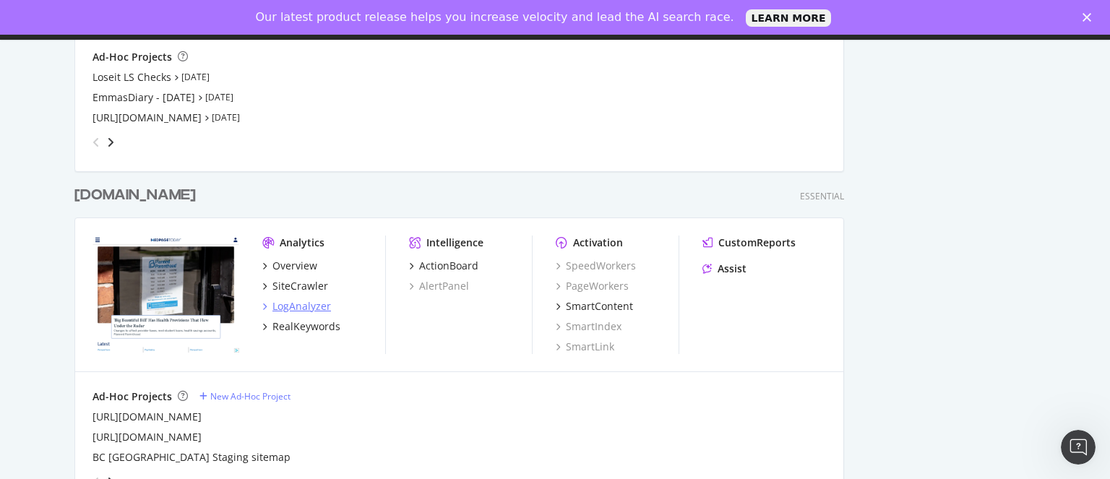 The image size is (1110, 479). What do you see at coordinates (306, 327) in the screenshot?
I see `div: RealKeywords` at bounding box center [306, 327].